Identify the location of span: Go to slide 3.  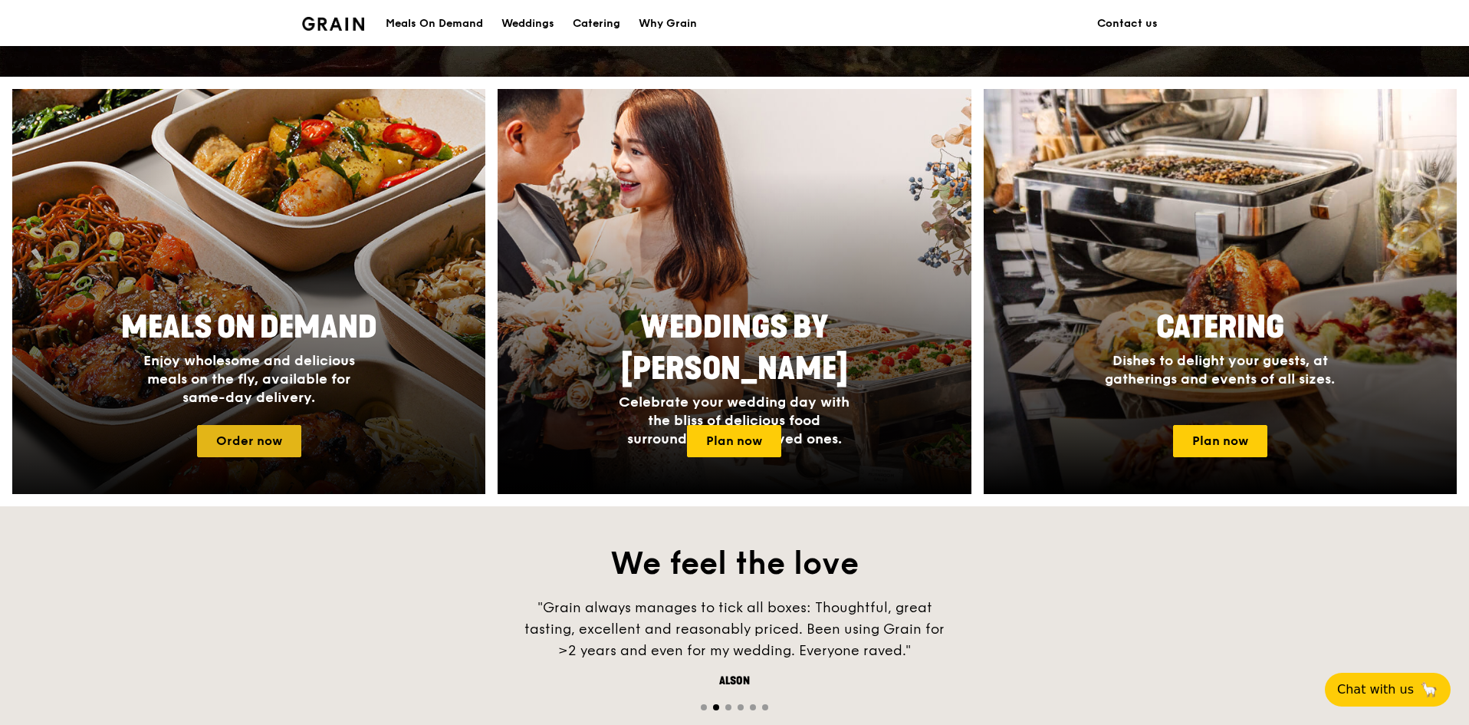
(728, 707).